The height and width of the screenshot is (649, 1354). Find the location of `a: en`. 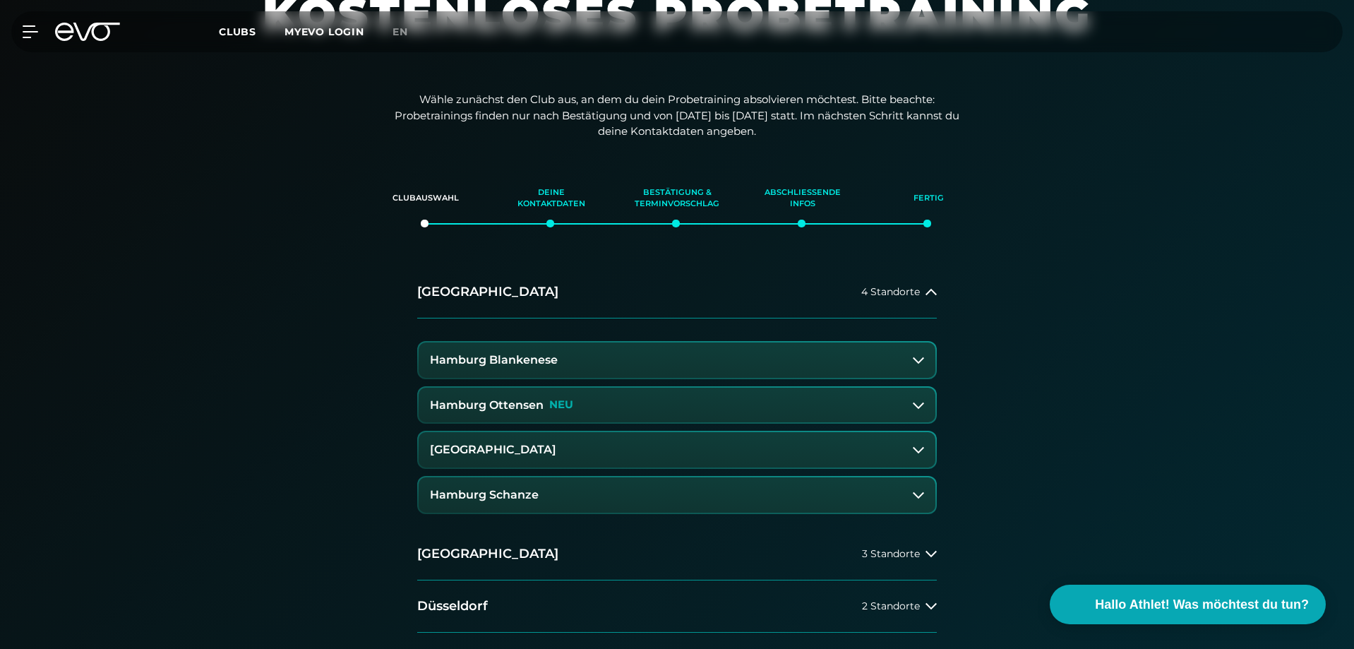

a: en is located at coordinates (409, 32).